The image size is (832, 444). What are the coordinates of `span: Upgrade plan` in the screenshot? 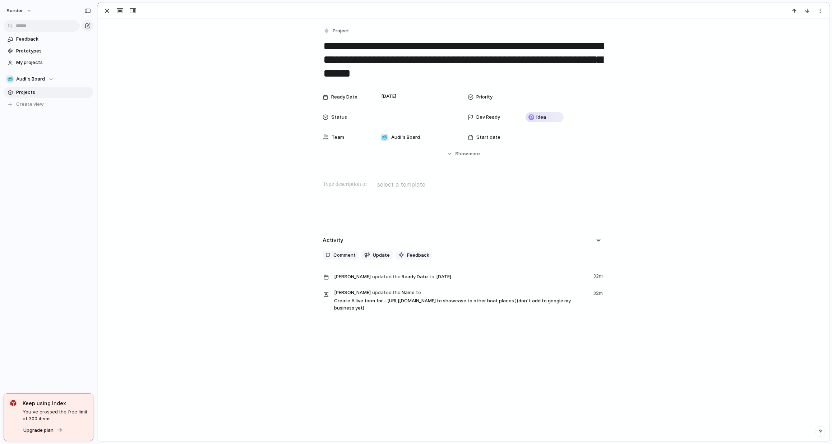 It's located at (38, 430).